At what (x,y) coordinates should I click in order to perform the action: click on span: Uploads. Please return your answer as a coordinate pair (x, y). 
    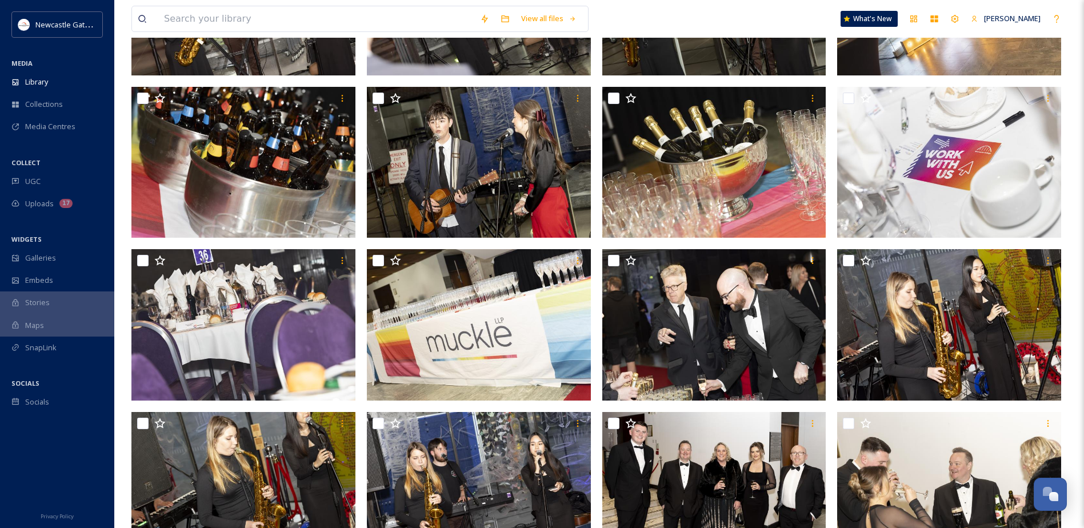
    Looking at the image, I should click on (39, 203).